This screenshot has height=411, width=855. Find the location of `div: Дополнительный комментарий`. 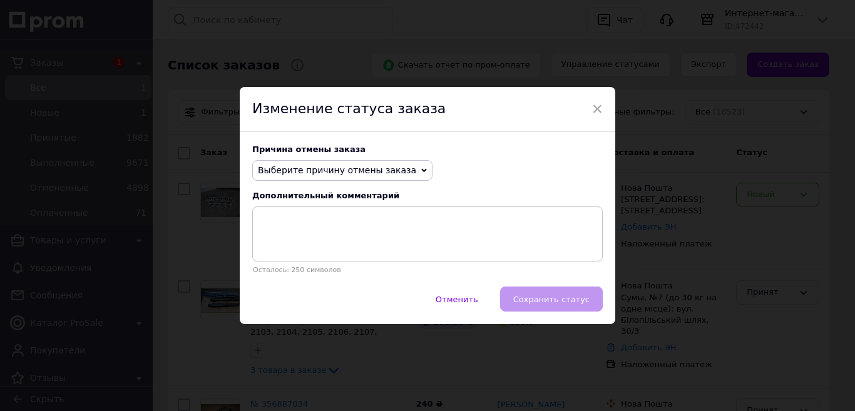

div: Дополнительный комментарий is located at coordinates (428, 195).